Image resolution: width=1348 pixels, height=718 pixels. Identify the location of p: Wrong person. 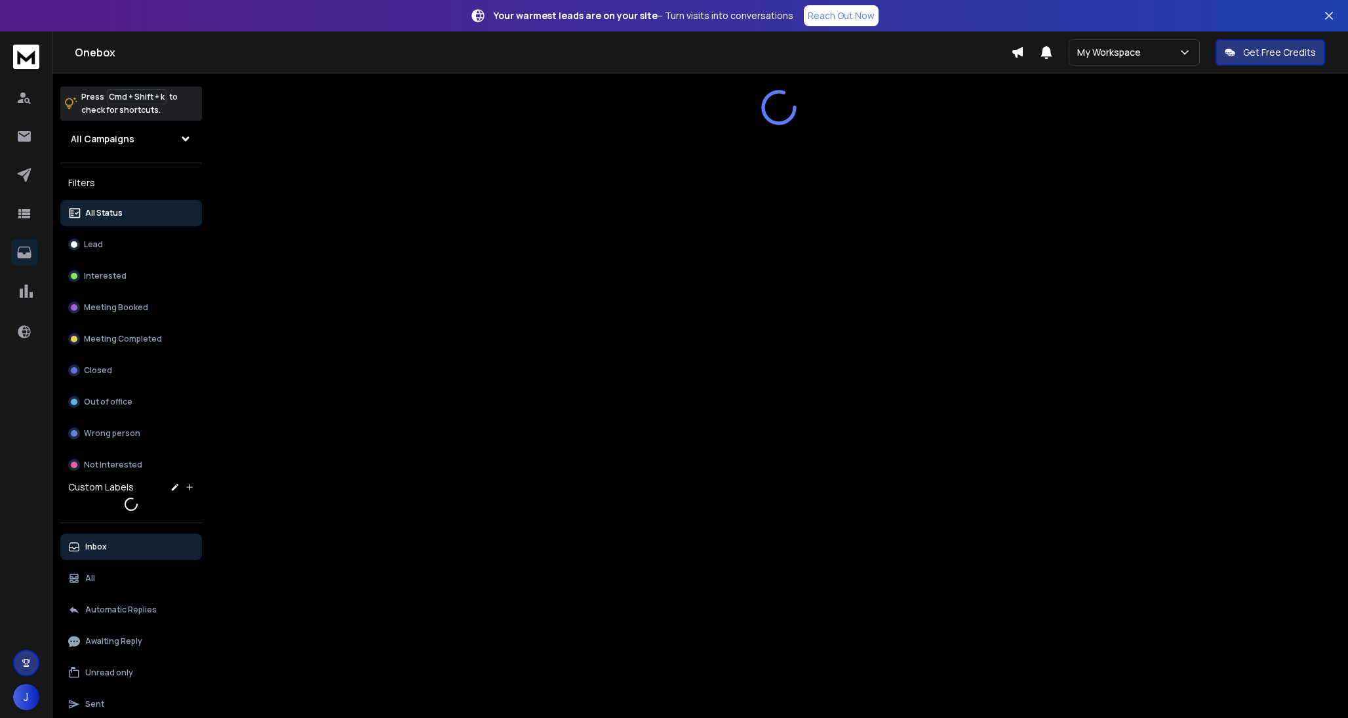
(112, 433).